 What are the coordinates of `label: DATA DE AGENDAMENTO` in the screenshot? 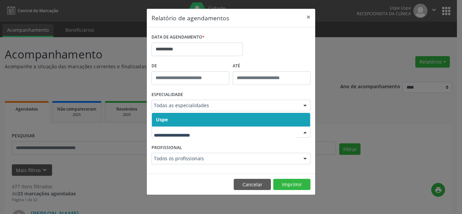 It's located at (178, 37).